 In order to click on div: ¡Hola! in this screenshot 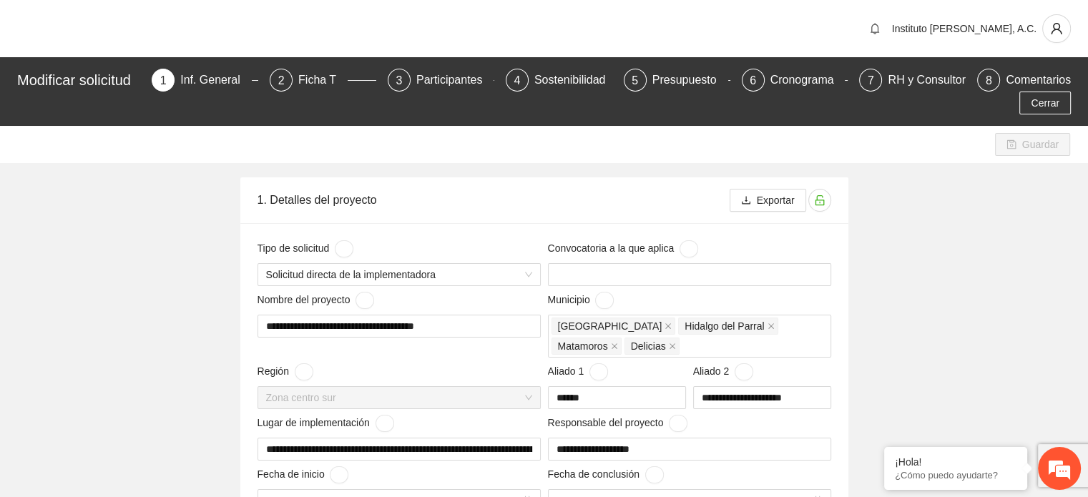, I will do `click(956, 462)`.